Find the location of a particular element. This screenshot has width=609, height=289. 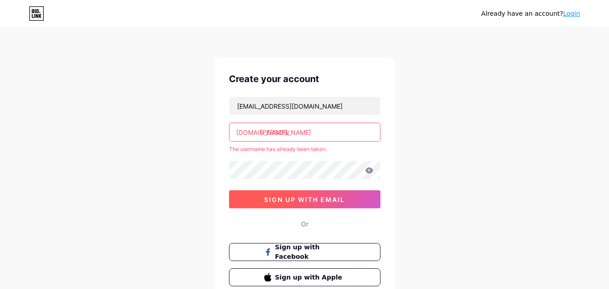

input: Email is located at coordinates (305, 106).